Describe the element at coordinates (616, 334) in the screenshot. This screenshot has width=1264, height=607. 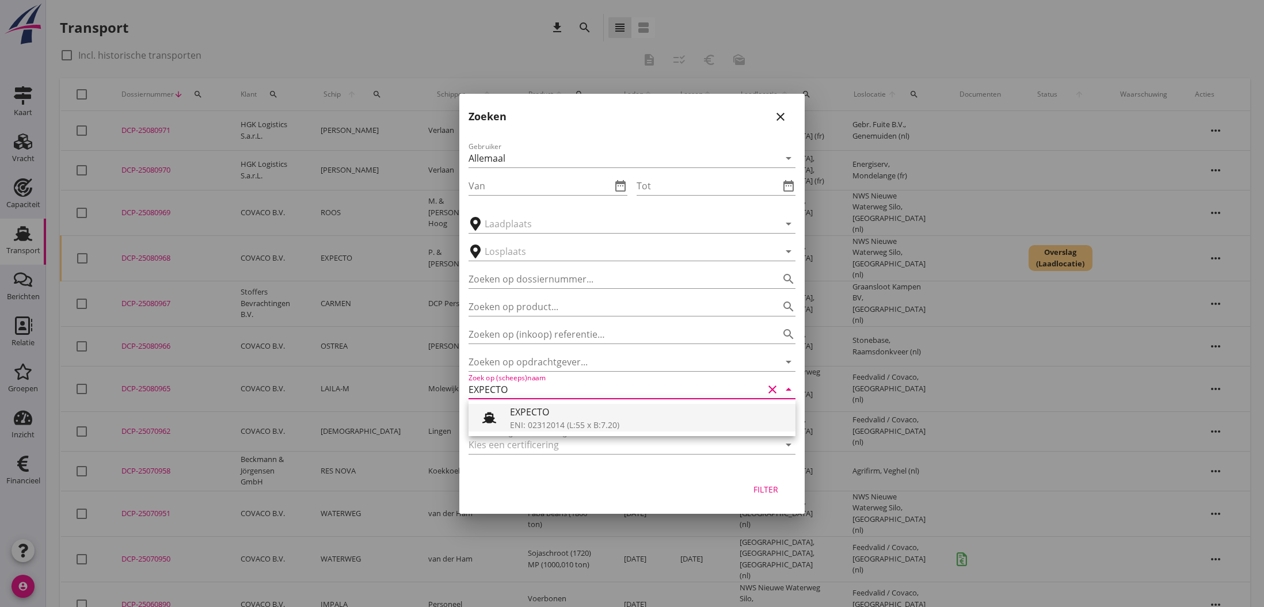
I see `input: Zoeken op (inkoop) referentie…` at that location.